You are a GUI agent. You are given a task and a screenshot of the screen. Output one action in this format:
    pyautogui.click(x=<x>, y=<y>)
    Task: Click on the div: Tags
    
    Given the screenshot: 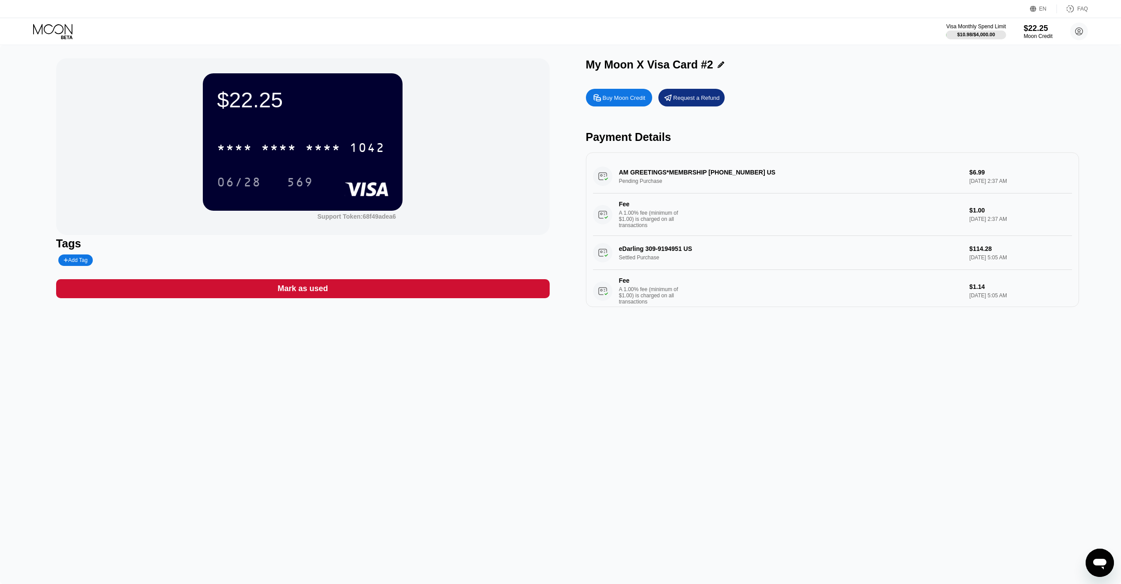 What is the action you would take?
    pyautogui.click(x=303, y=243)
    